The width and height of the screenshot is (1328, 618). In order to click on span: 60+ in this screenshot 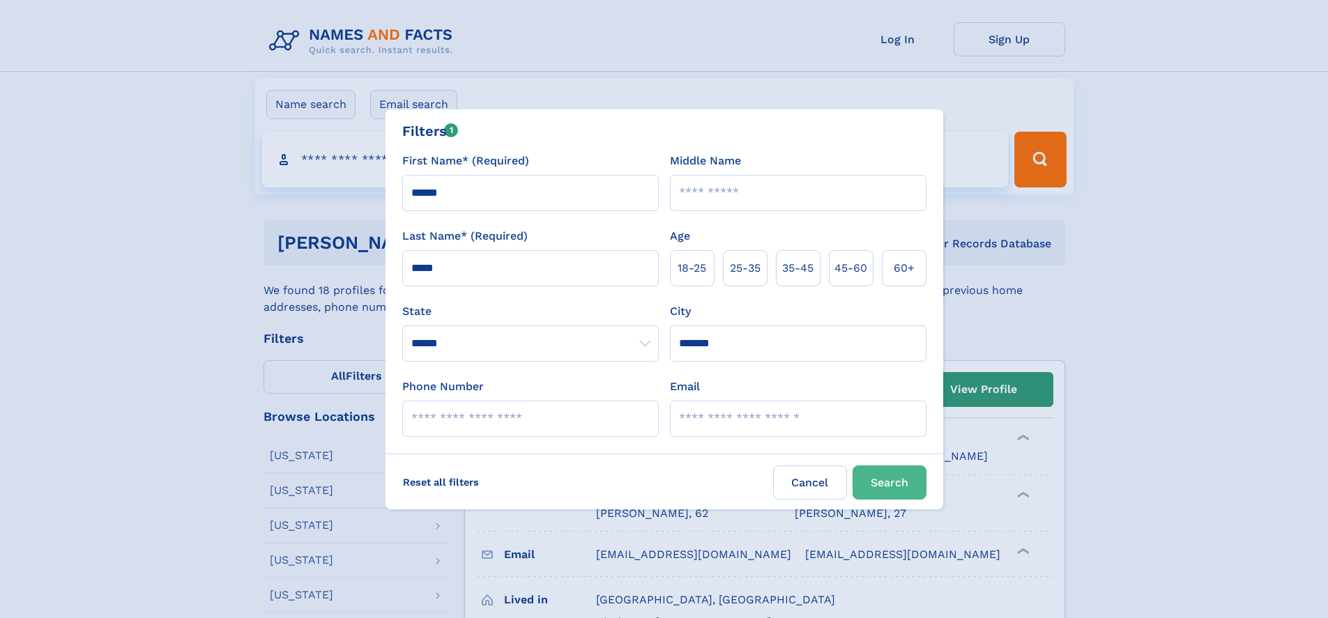, I will do `click(904, 268)`.